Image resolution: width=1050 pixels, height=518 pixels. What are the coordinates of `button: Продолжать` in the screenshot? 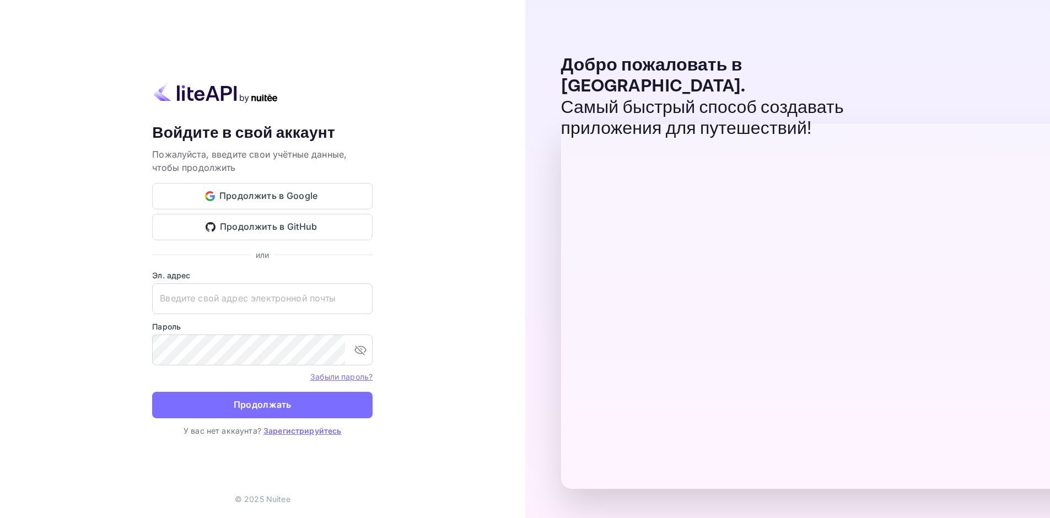 It's located at (262, 405).